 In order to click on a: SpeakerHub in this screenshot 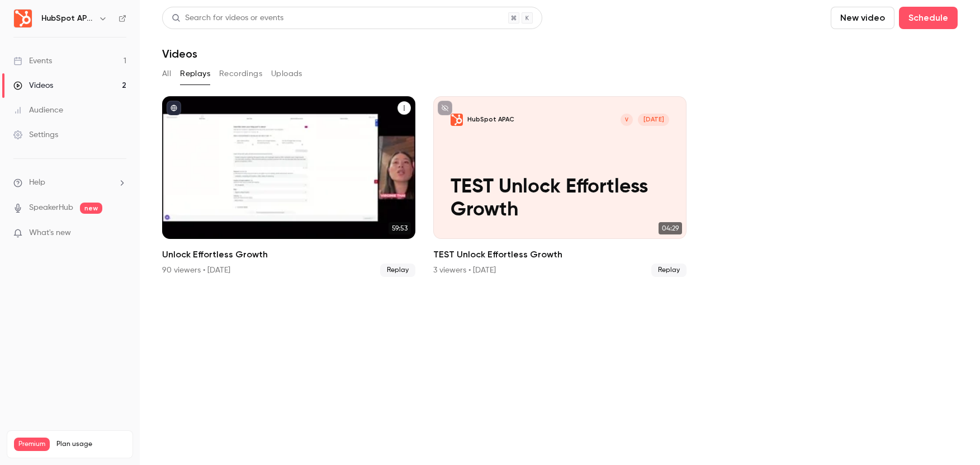, I will do `click(51, 207)`.